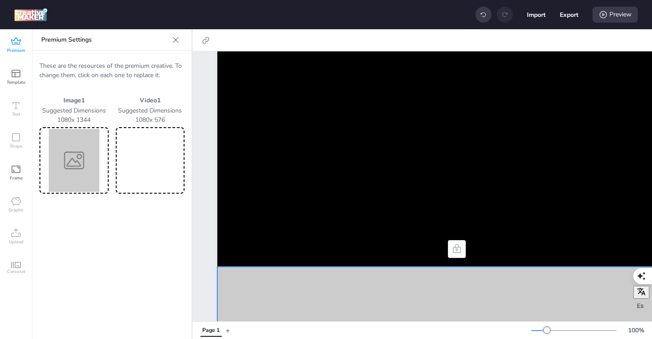 This screenshot has height=339, width=652. I want to click on button: Import, so click(536, 15).